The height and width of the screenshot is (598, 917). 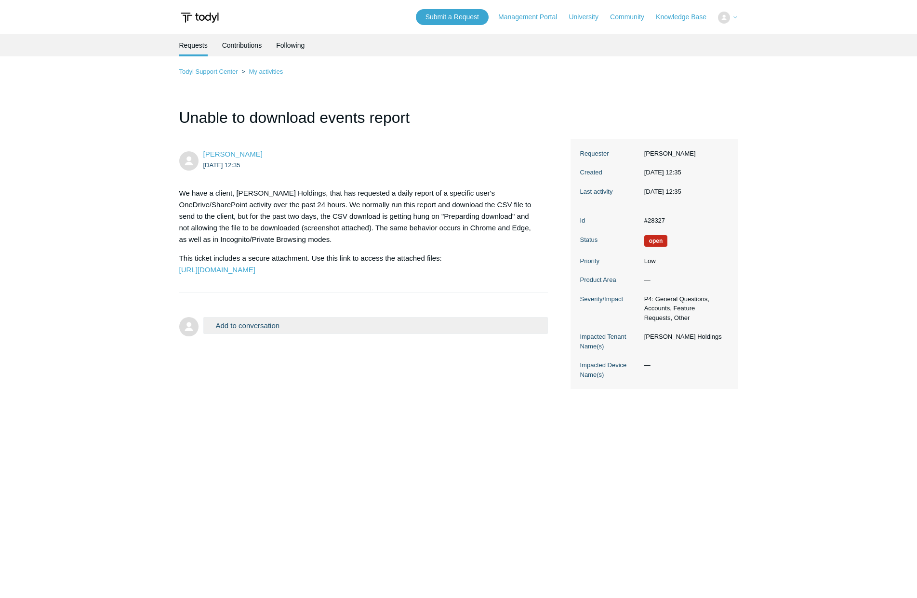 What do you see at coordinates (290, 45) in the screenshot?
I see `a: Following` at bounding box center [290, 45].